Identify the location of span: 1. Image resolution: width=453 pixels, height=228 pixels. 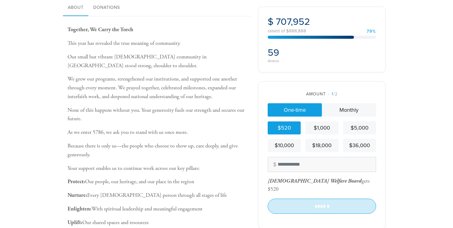
(333, 94).